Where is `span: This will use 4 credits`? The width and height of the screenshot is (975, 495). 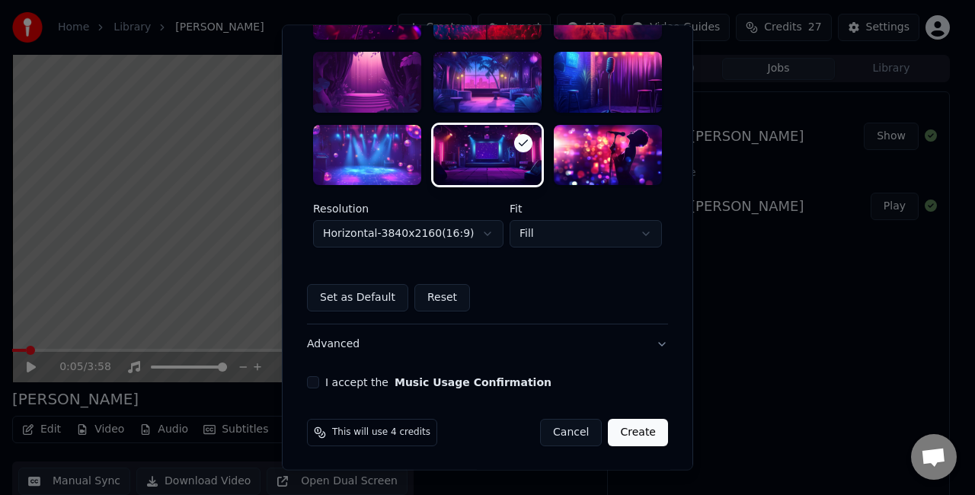 span: This will use 4 credits is located at coordinates (381, 434).